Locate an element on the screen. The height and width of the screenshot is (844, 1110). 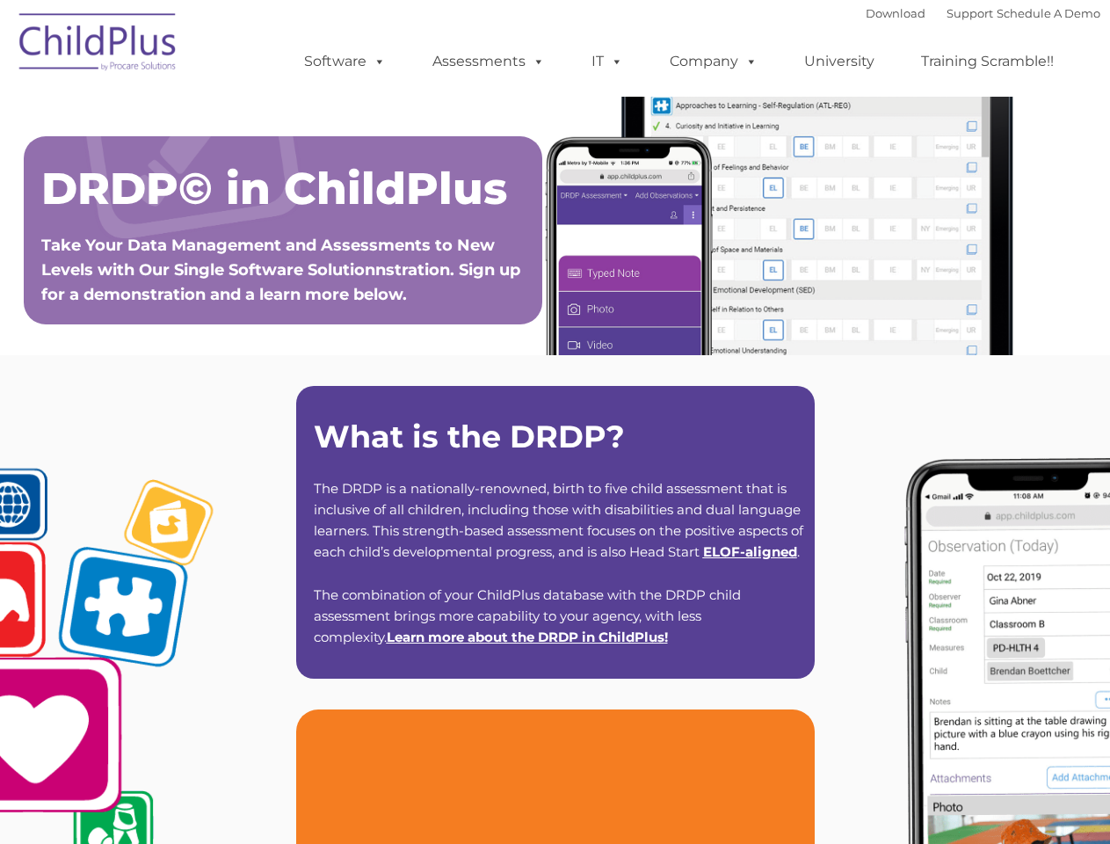
a: Assessments is located at coordinates (489, 62).